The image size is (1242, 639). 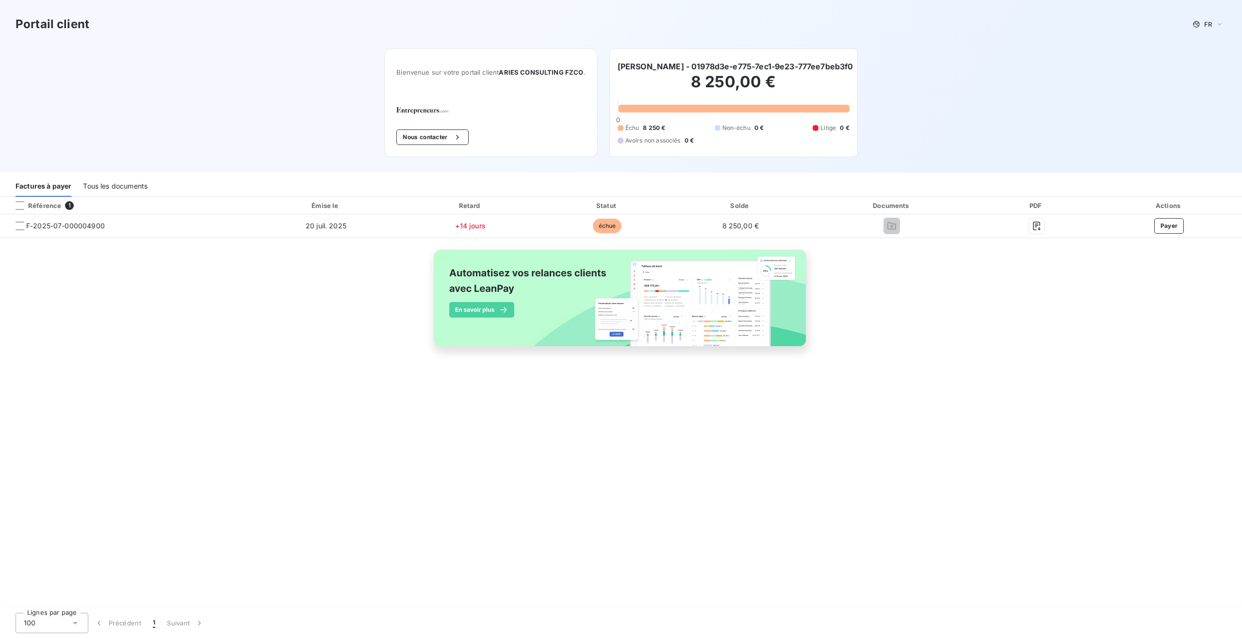 What do you see at coordinates (117, 623) in the screenshot?
I see `button: Précédent` at bounding box center [117, 623].